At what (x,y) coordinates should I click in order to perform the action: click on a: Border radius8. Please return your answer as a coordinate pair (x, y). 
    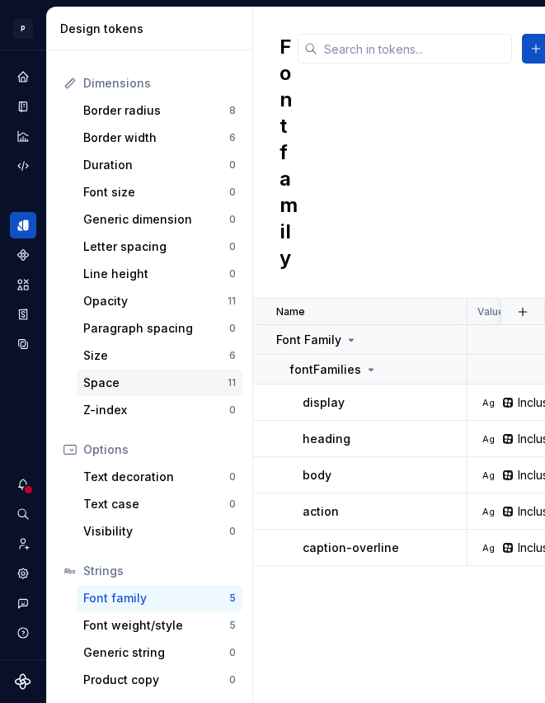
    Looking at the image, I should click on (159, 111).